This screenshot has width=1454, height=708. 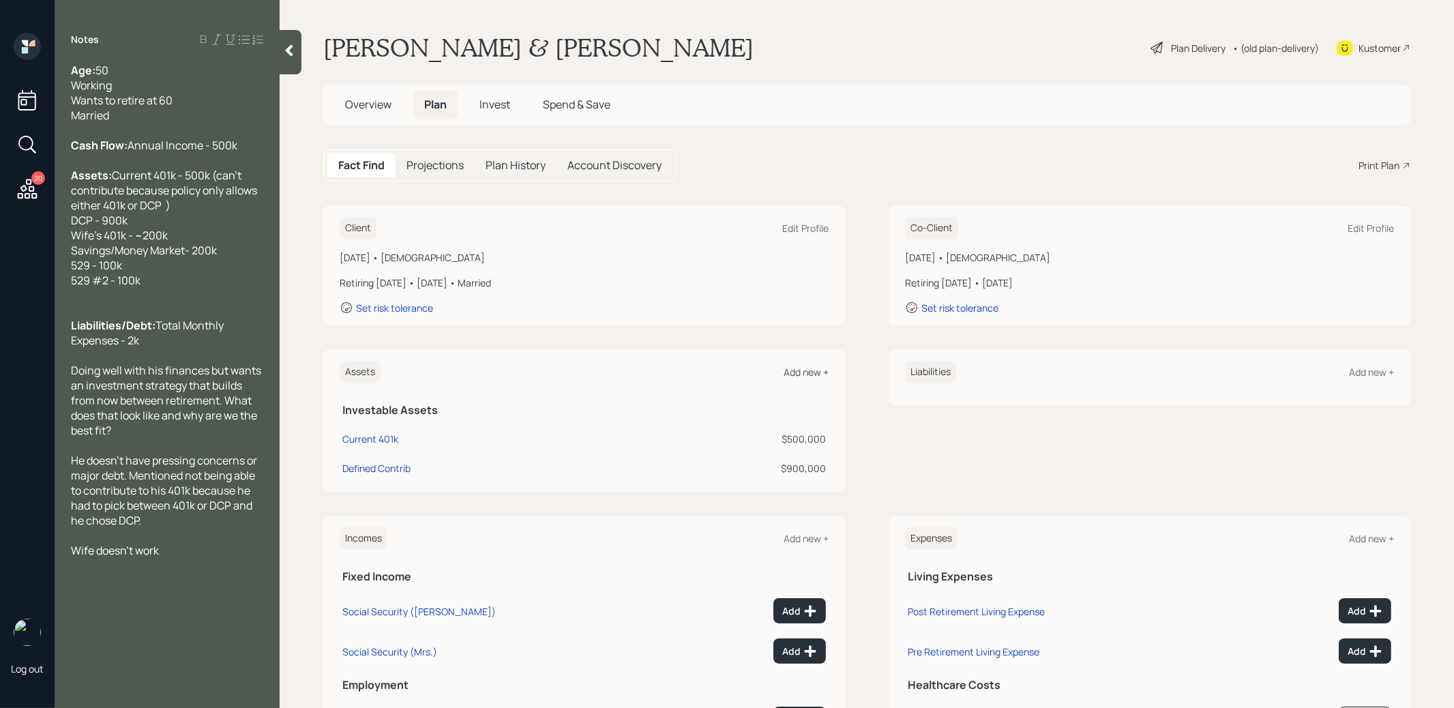 I want to click on h5: Investable Assets, so click(x=584, y=410).